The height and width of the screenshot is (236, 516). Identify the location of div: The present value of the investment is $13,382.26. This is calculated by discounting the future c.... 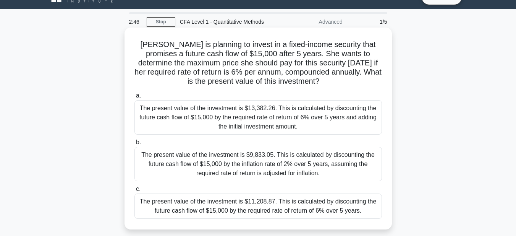
(258, 117).